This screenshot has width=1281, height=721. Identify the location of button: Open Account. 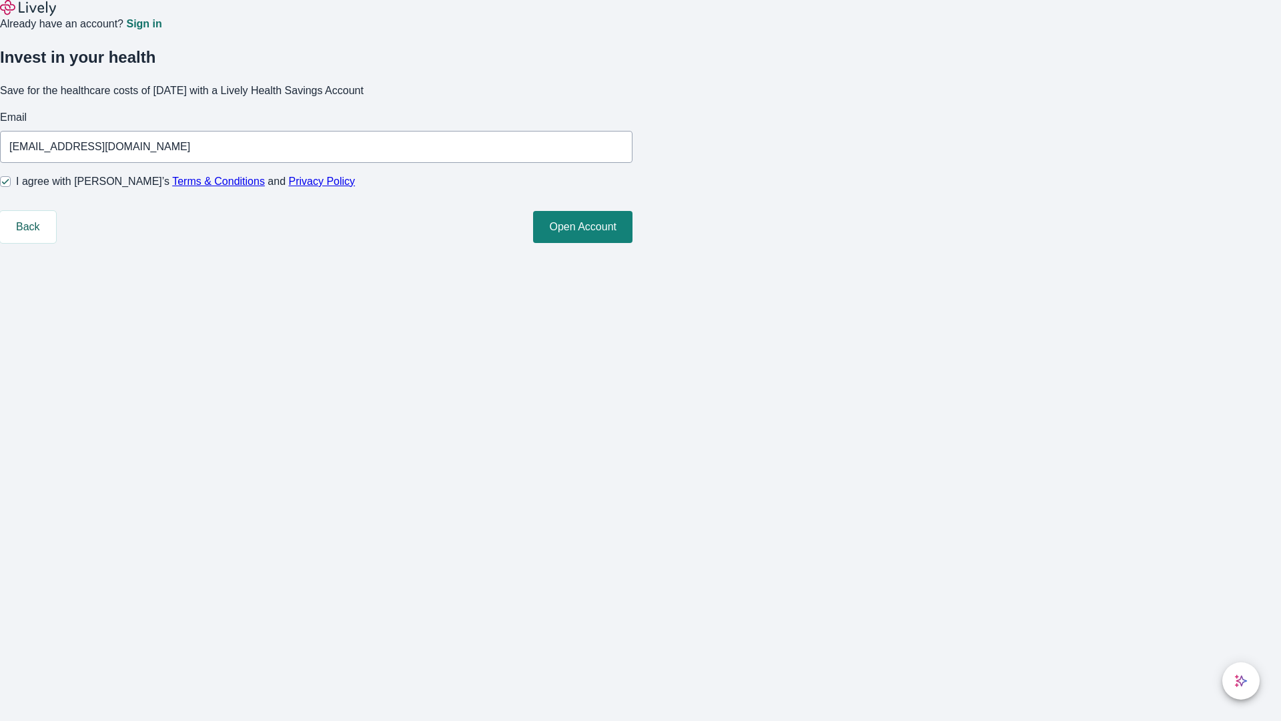
(583, 227).